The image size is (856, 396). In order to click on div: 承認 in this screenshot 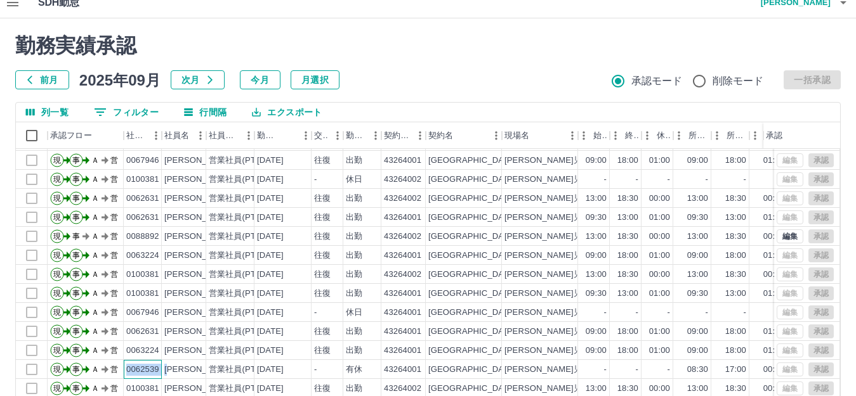, I will do `click(774, 136)`.